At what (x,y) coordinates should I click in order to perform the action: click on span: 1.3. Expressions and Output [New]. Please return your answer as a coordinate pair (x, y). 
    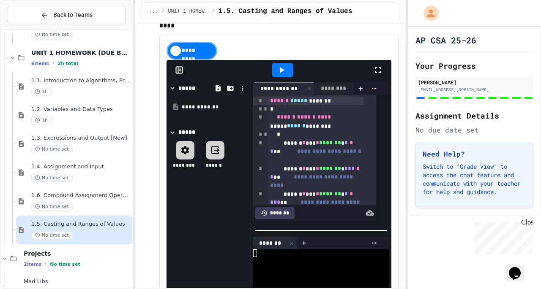
    Looking at the image, I should click on (81, 138).